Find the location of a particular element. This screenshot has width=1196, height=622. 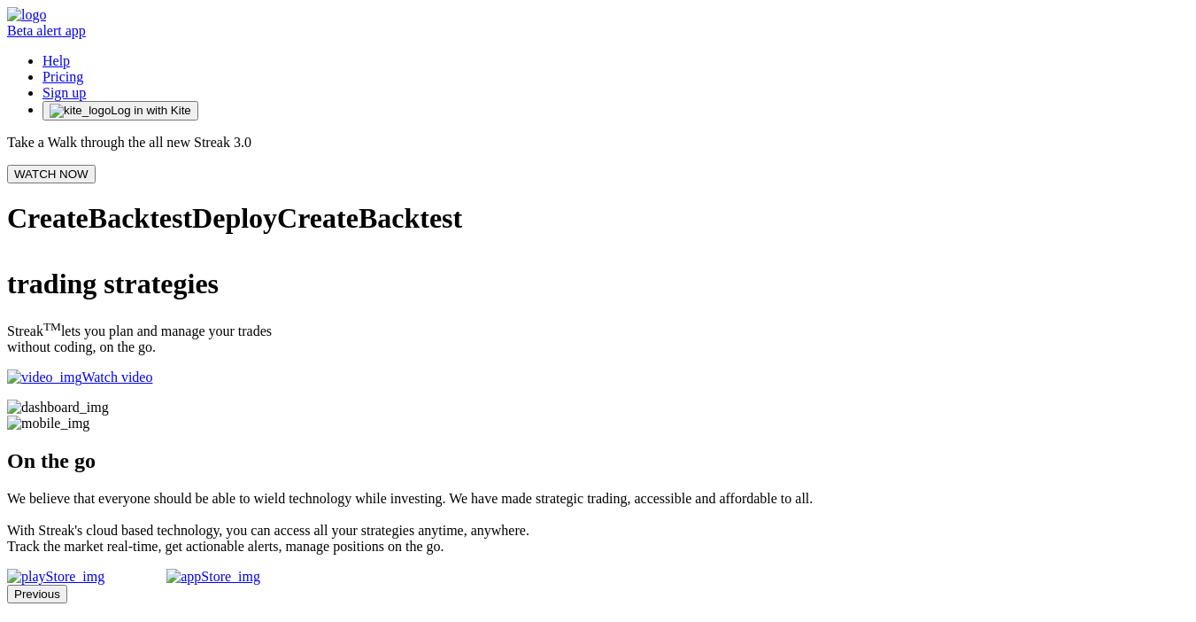

img: video_img is located at coordinates (44, 377).